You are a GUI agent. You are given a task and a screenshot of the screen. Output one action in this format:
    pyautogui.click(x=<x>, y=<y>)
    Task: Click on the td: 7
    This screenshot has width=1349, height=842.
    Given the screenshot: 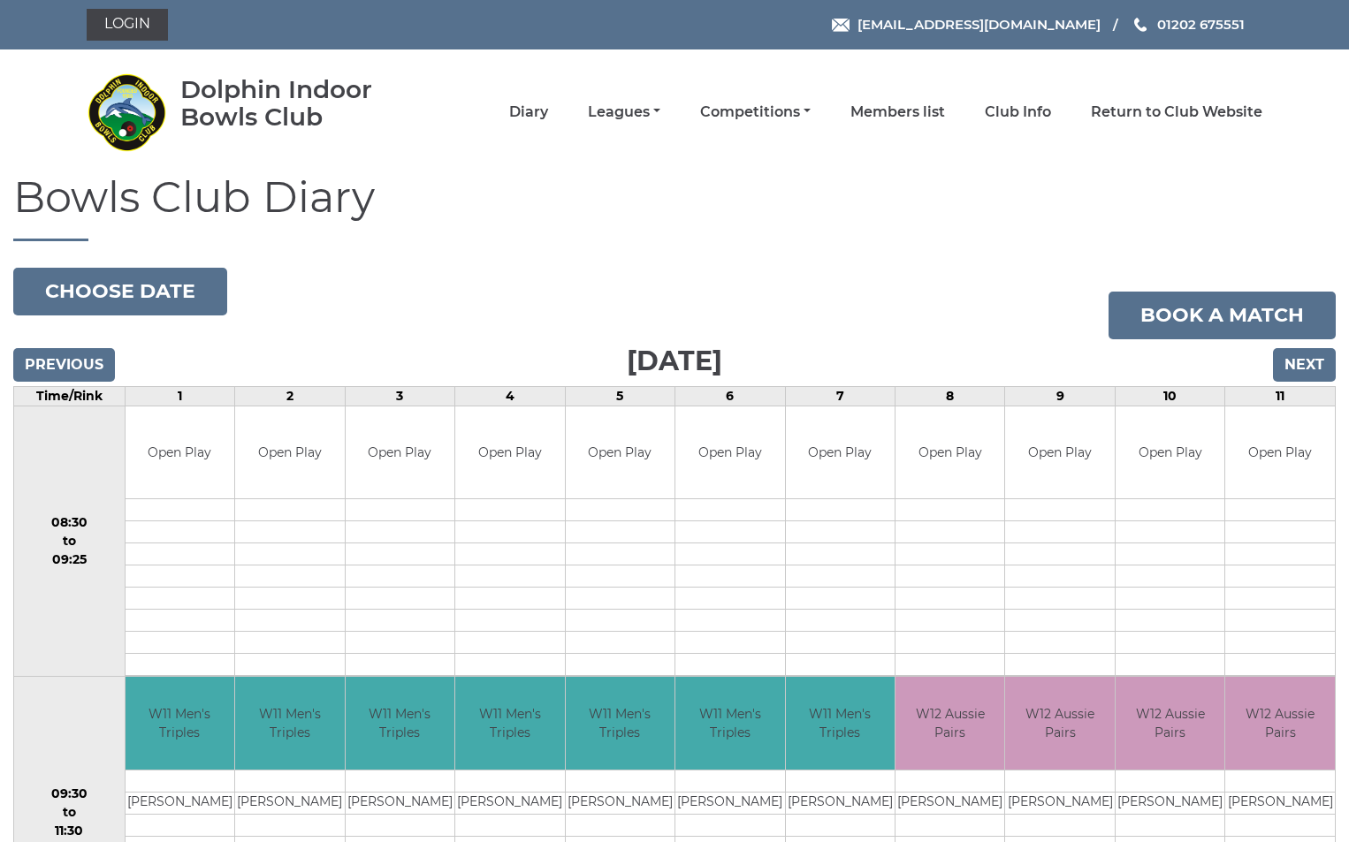 What is the action you would take?
    pyautogui.click(x=840, y=396)
    